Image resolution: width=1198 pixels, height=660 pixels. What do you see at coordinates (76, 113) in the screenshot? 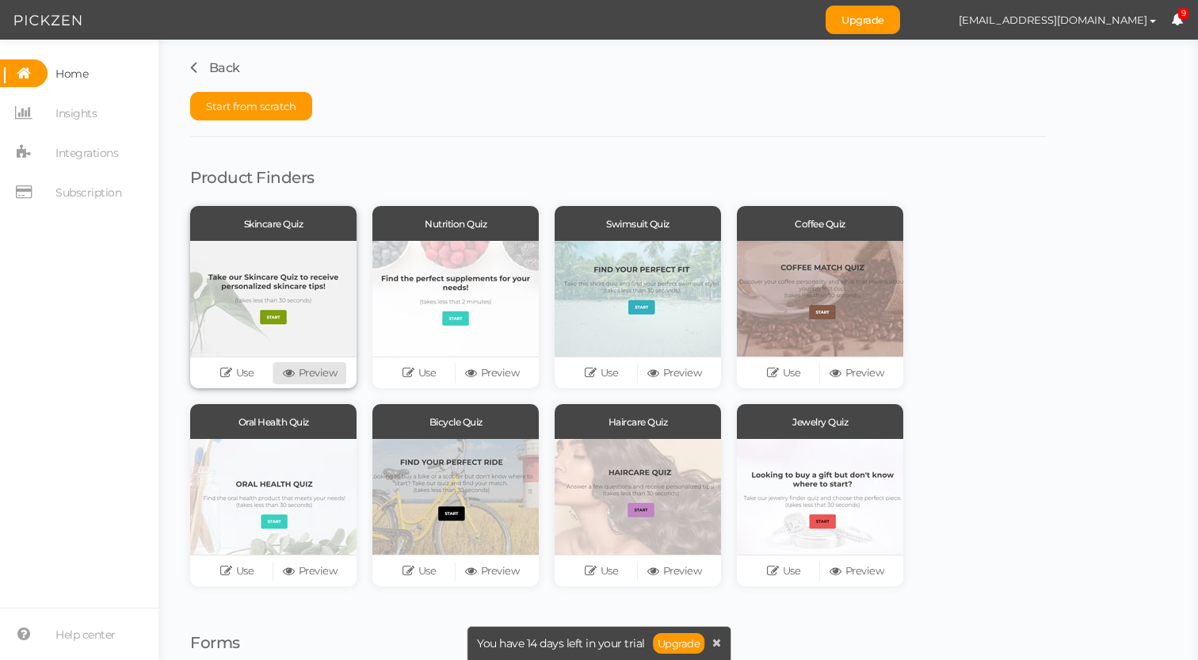
I see `span: Insights` at bounding box center [76, 113].